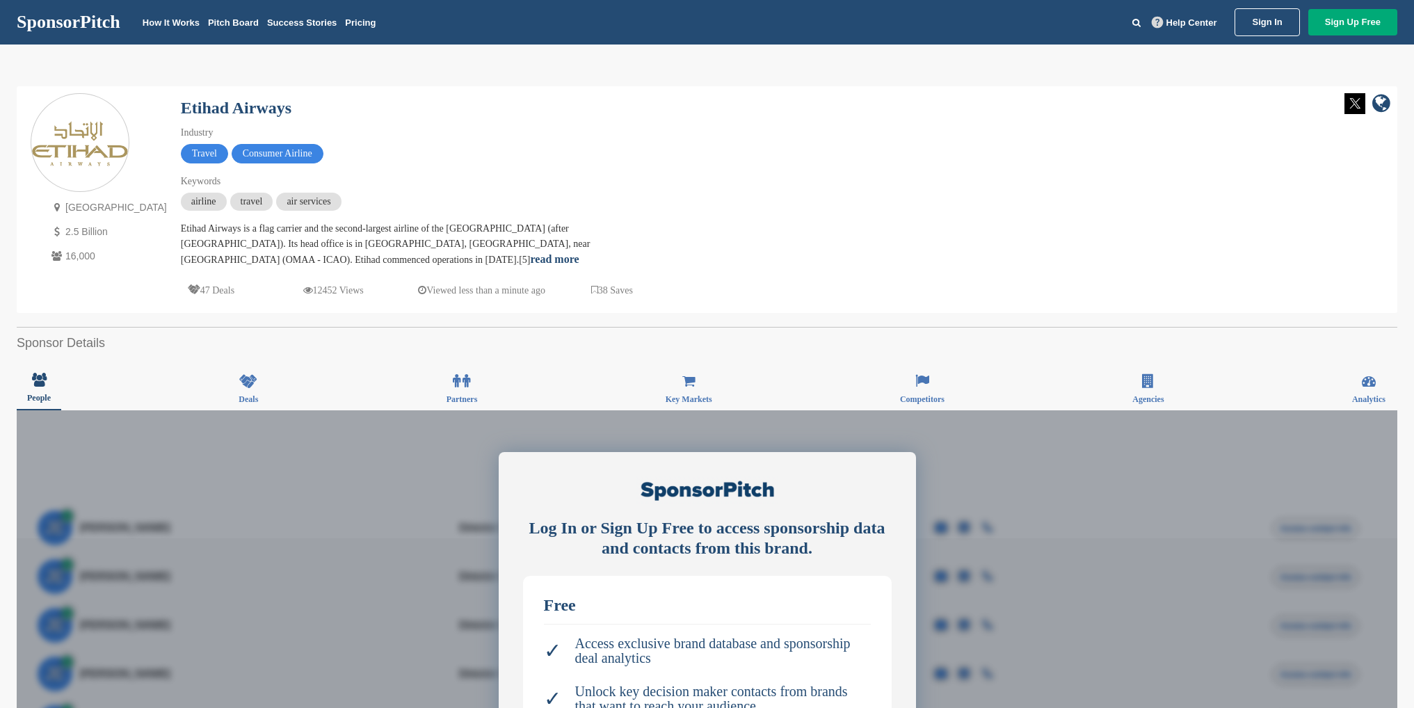 This screenshot has height=708, width=1414. What do you see at coordinates (248, 399) in the screenshot?
I see `span: Deals` at bounding box center [248, 399].